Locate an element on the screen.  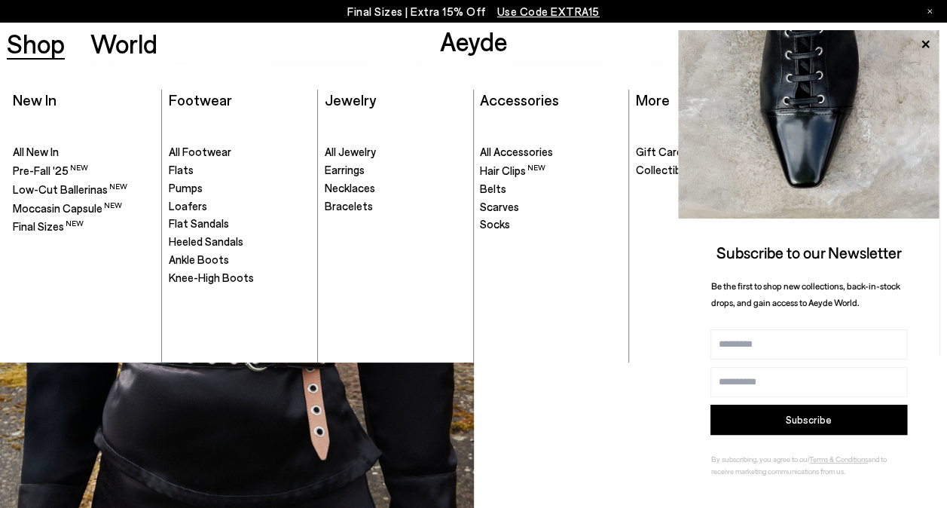
span: Ankle Boots is located at coordinates (199, 259).